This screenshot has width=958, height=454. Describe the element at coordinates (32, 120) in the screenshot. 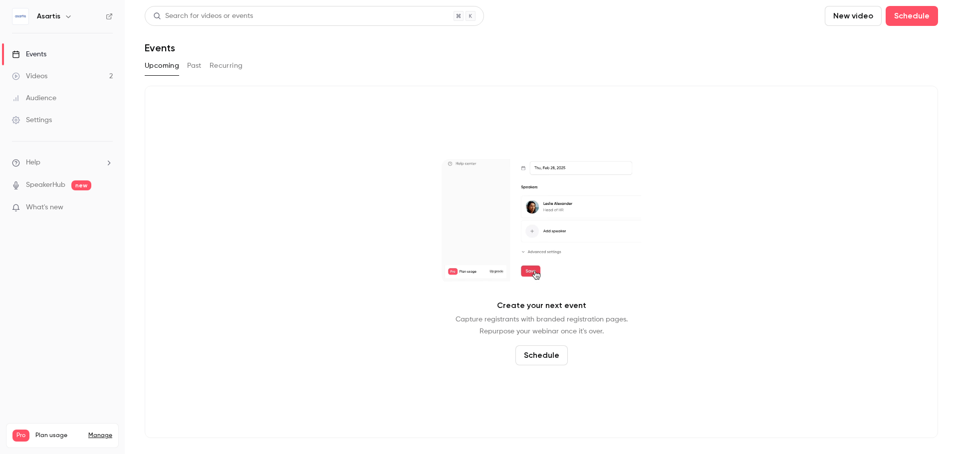

I see `div: Settings` at that location.